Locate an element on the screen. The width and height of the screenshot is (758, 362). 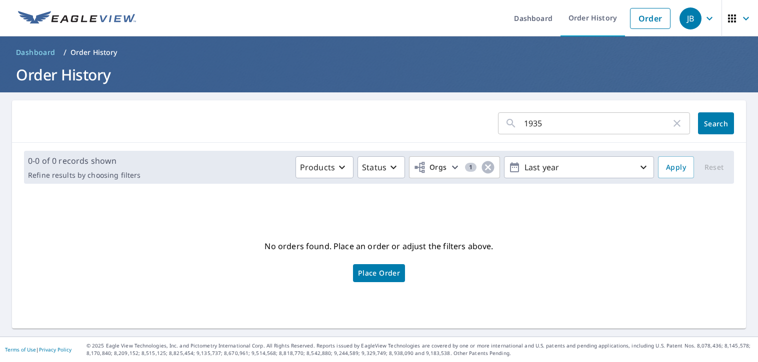
span: Place Order is located at coordinates (379, 273).